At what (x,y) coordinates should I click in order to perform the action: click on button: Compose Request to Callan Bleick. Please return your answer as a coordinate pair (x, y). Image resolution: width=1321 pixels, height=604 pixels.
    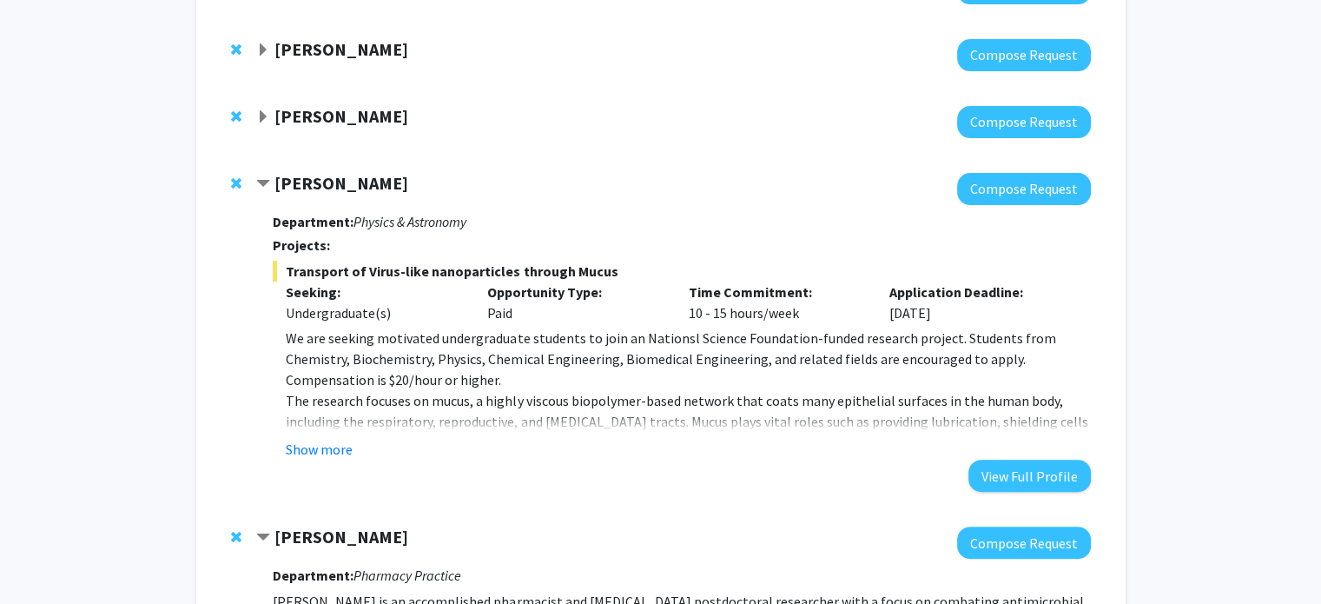
    Looking at the image, I should click on (1024, 542).